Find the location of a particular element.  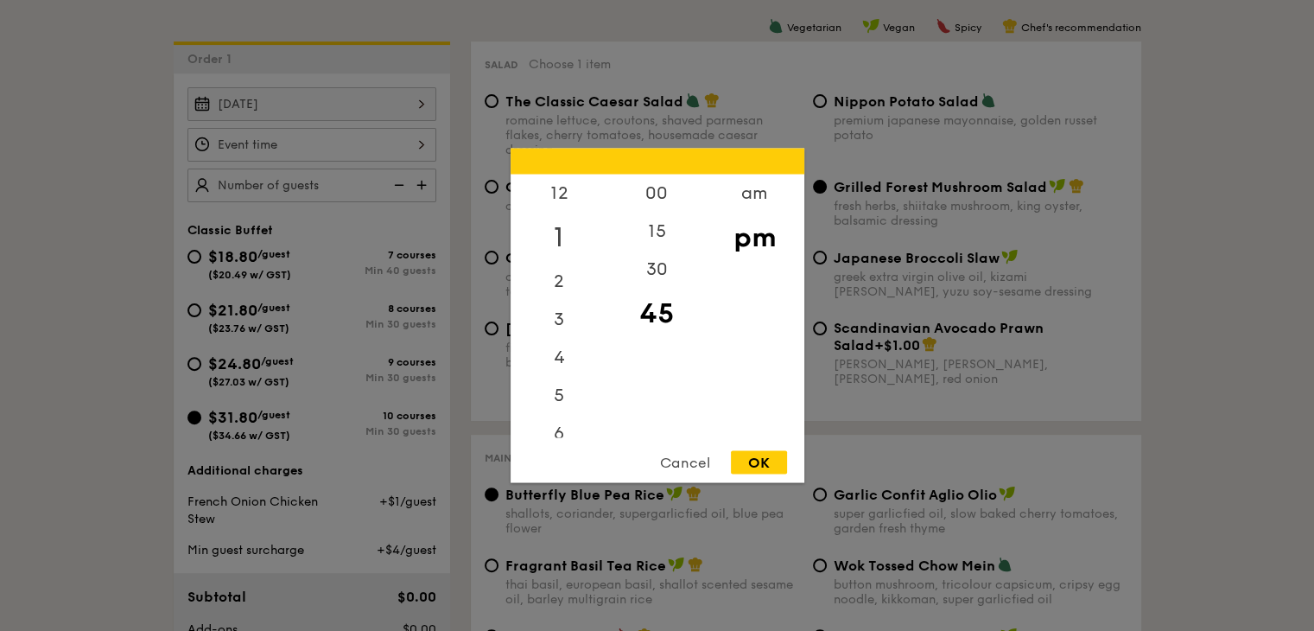

div: pm is located at coordinates (754, 238).